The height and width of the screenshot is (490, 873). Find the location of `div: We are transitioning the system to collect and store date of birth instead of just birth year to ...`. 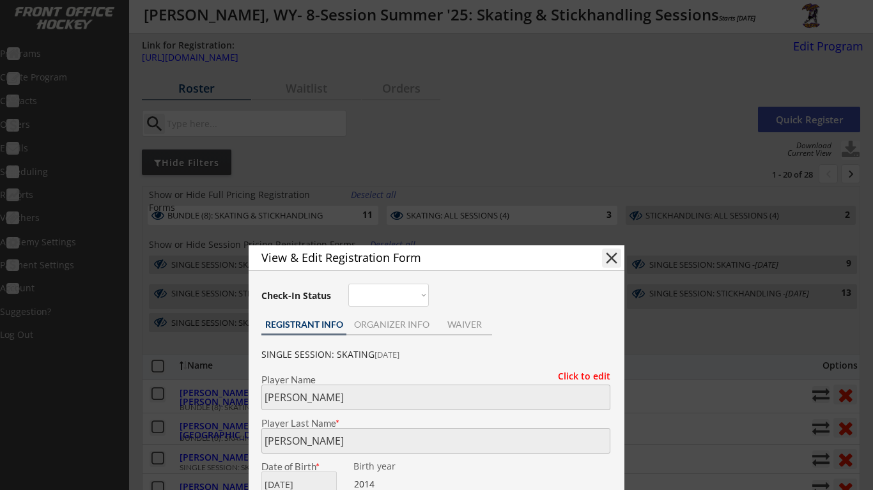

div: We are transitioning the system to collect and store date of birth instead of just birth year to ... is located at coordinates (393, 466).